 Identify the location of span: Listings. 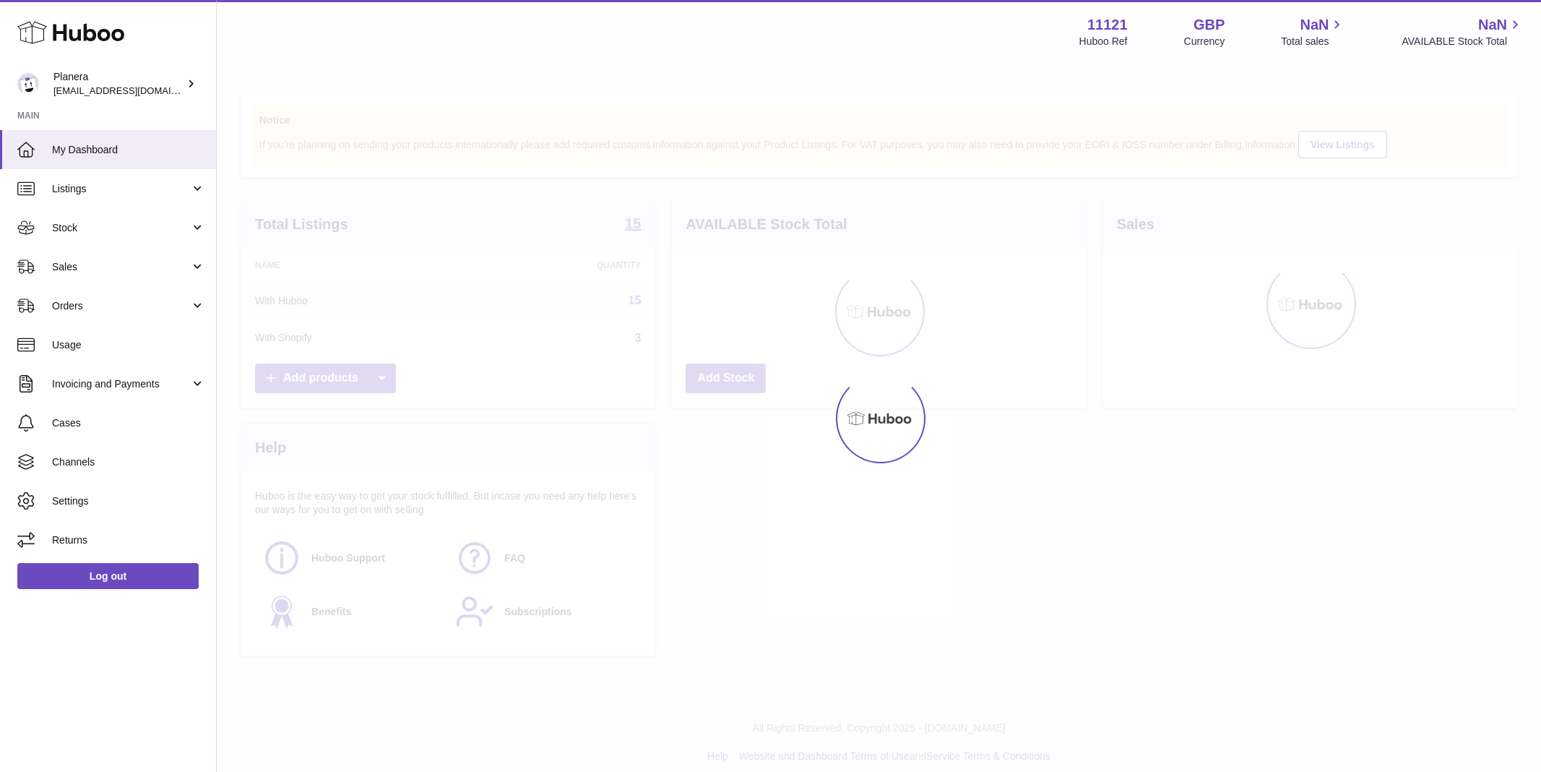
(121, 189).